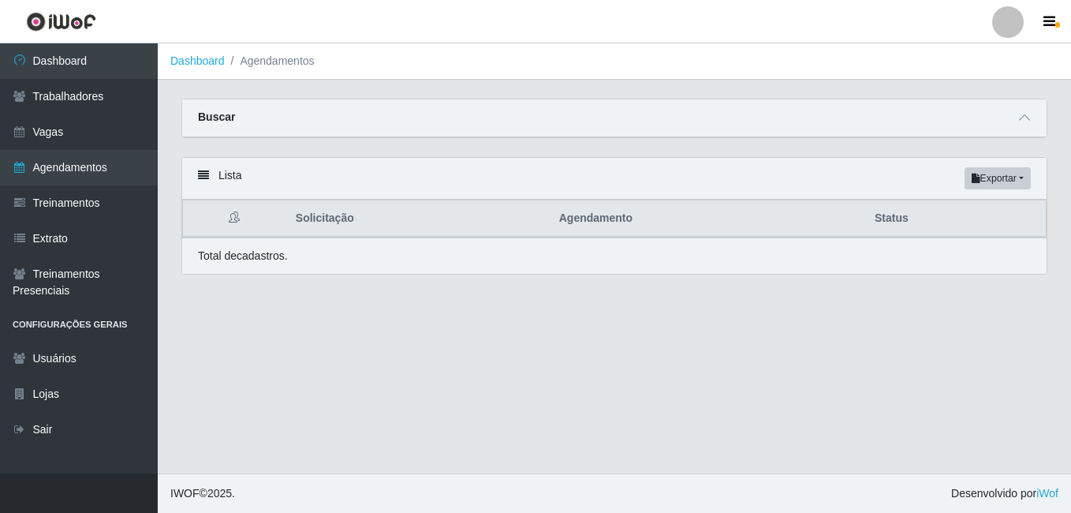  I want to click on li: Agendamentos, so click(270, 61).